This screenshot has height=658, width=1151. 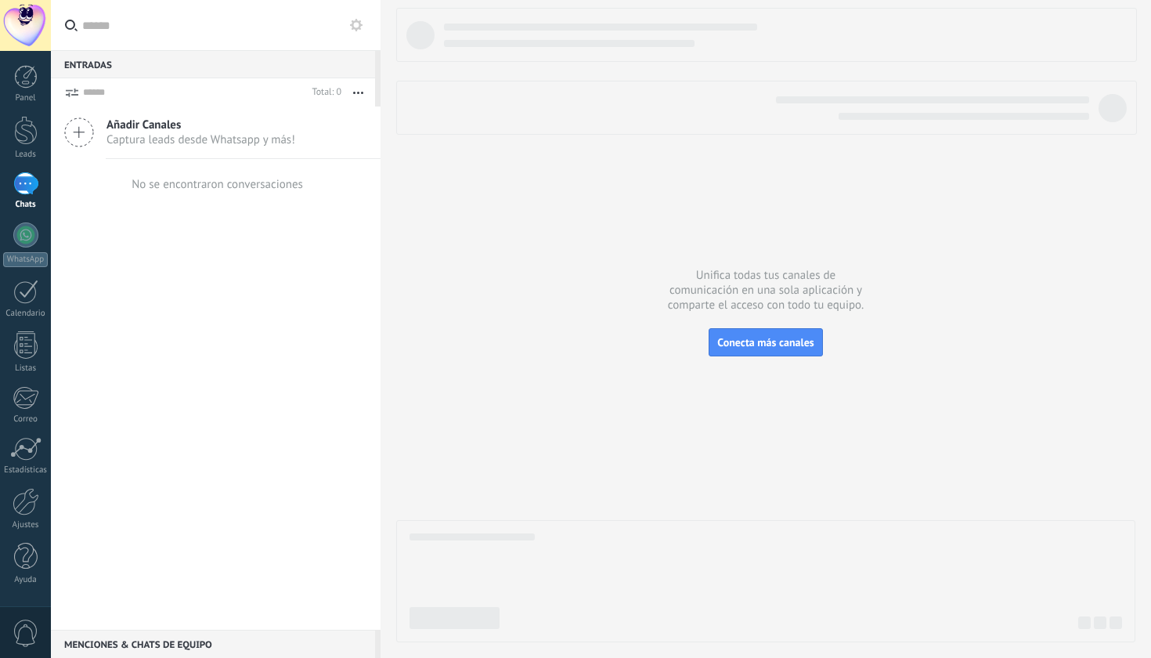 I want to click on span: Captura leads desde Whatsapp y más!, so click(x=200, y=139).